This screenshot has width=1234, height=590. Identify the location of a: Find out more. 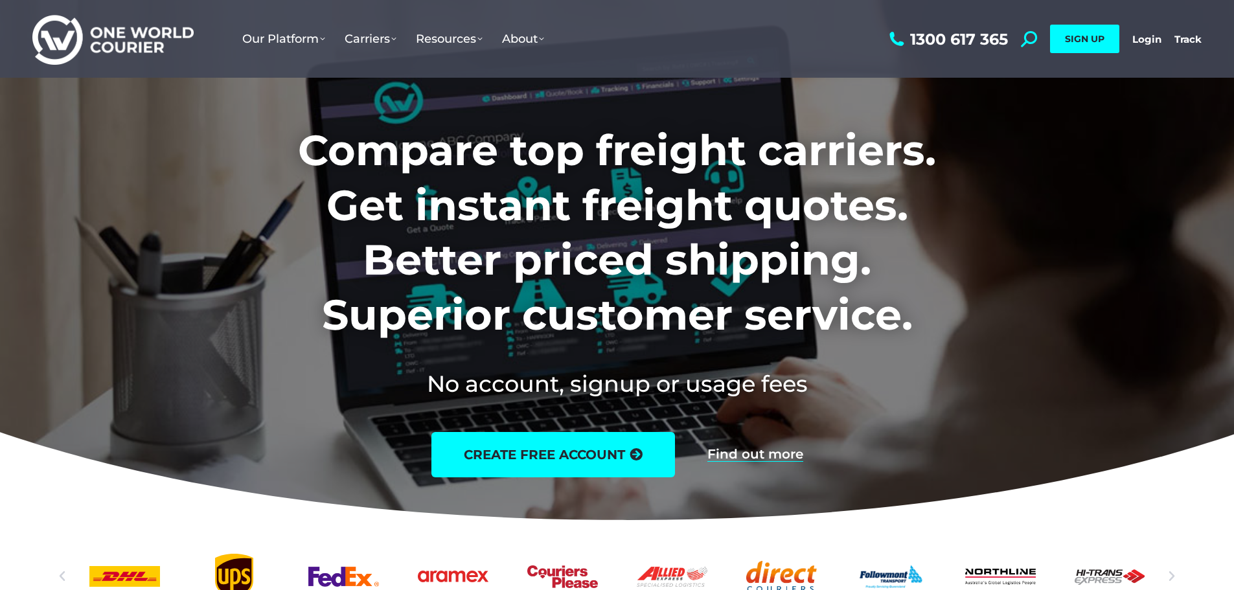
(756, 455).